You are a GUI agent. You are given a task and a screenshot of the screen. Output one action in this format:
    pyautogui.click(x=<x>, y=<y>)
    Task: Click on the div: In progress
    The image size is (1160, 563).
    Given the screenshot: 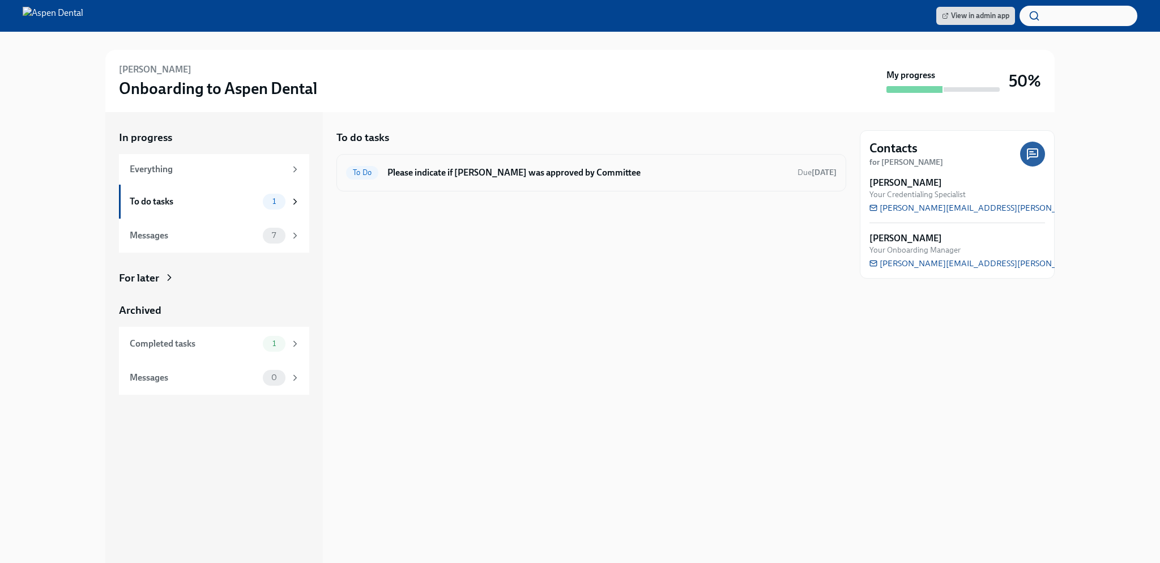 What is the action you would take?
    pyautogui.click(x=214, y=138)
    